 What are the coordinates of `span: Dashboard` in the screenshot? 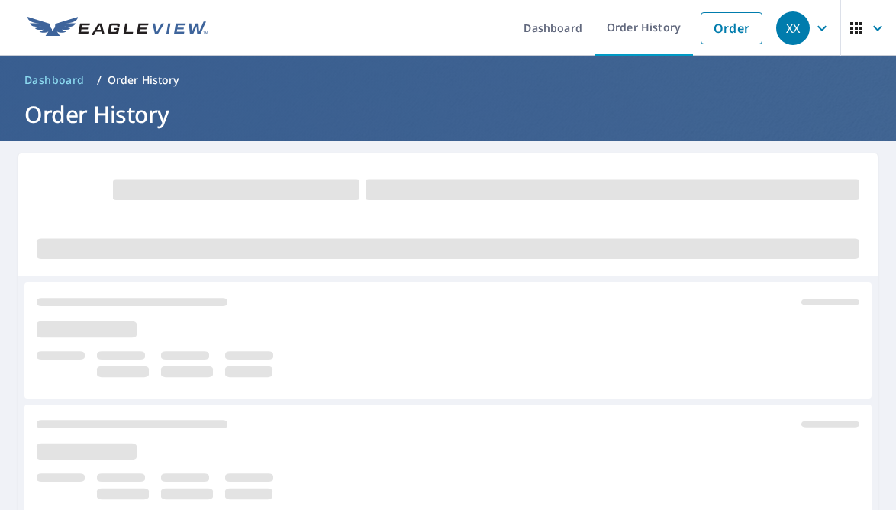 It's located at (54, 80).